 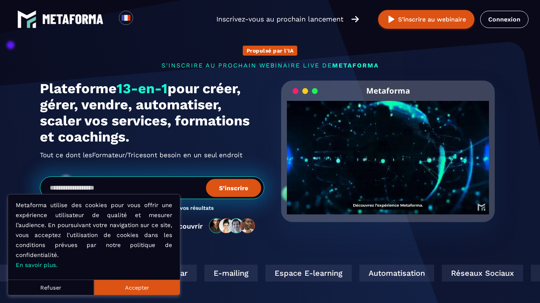 I want to click on a: Connexion, so click(x=504, y=19).